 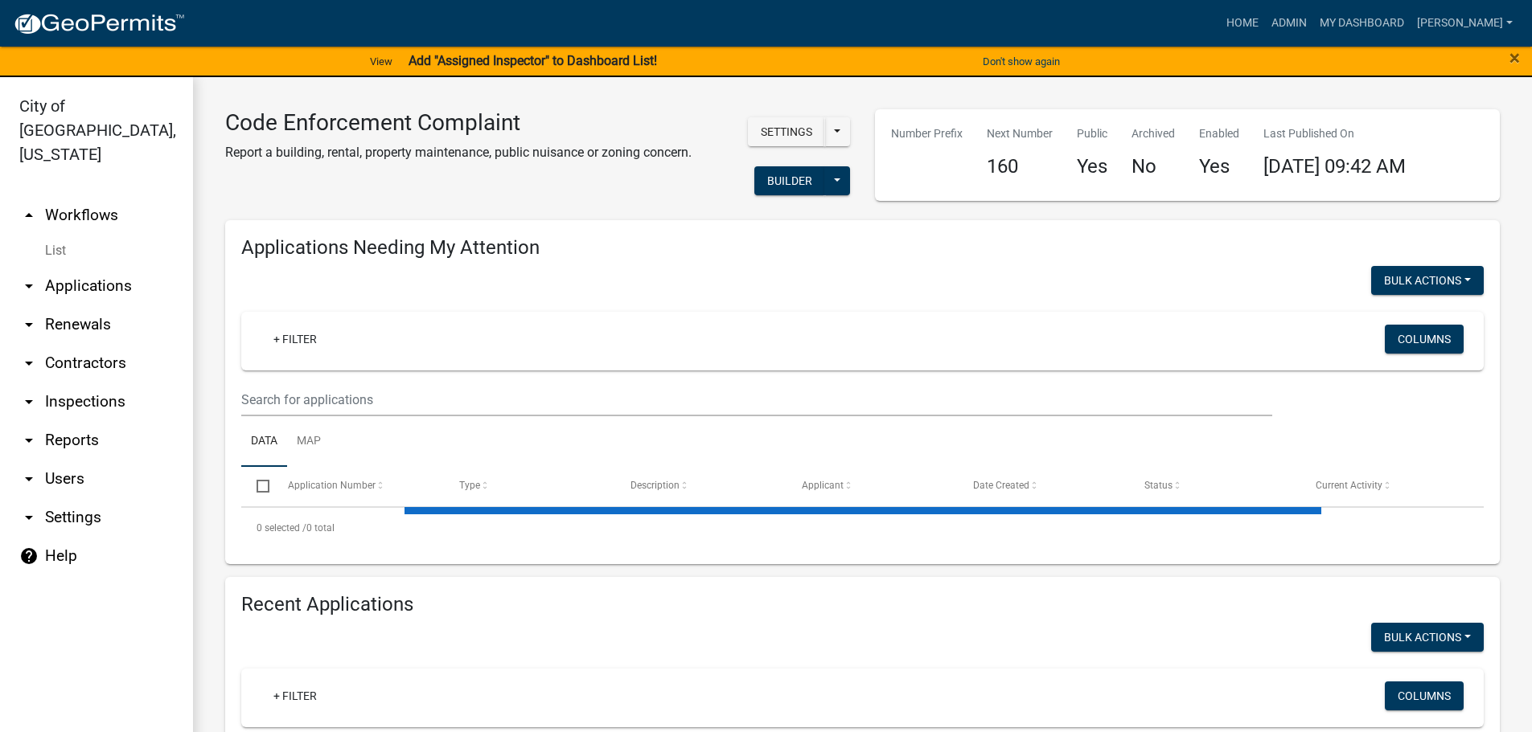 What do you see at coordinates (532, 60) in the screenshot?
I see `strong: Add "Assigned Inspector" to Dashboard List!` at bounding box center [532, 60].